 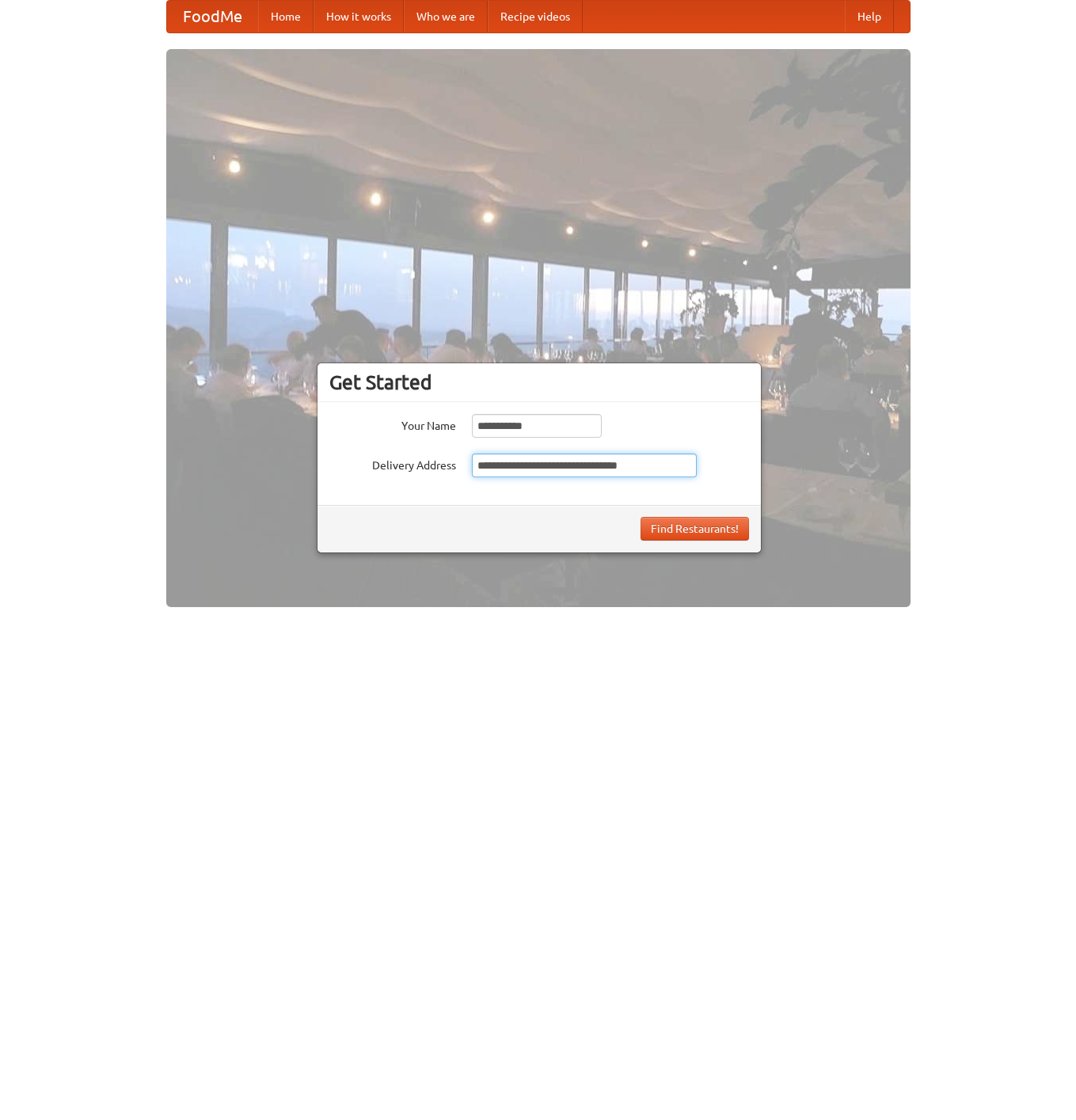 What do you see at coordinates (535, 17) in the screenshot?
I see `a: Recipe videos` at bounding box center [535, 17].